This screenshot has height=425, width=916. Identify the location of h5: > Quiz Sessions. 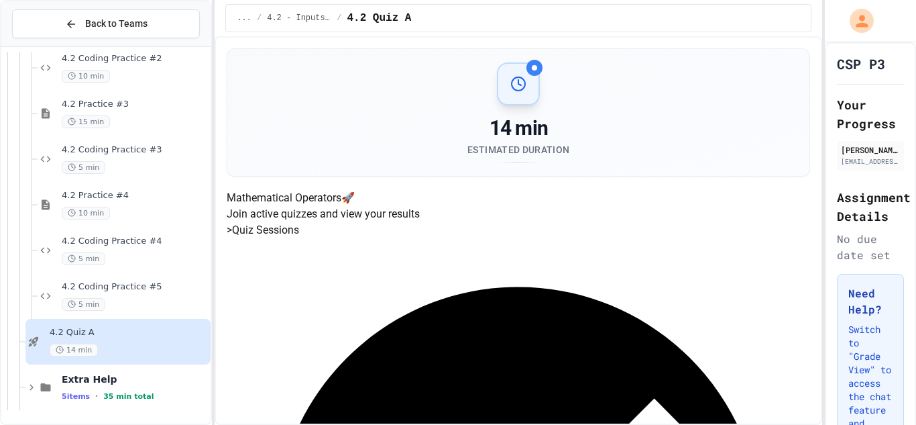
(518, 230).